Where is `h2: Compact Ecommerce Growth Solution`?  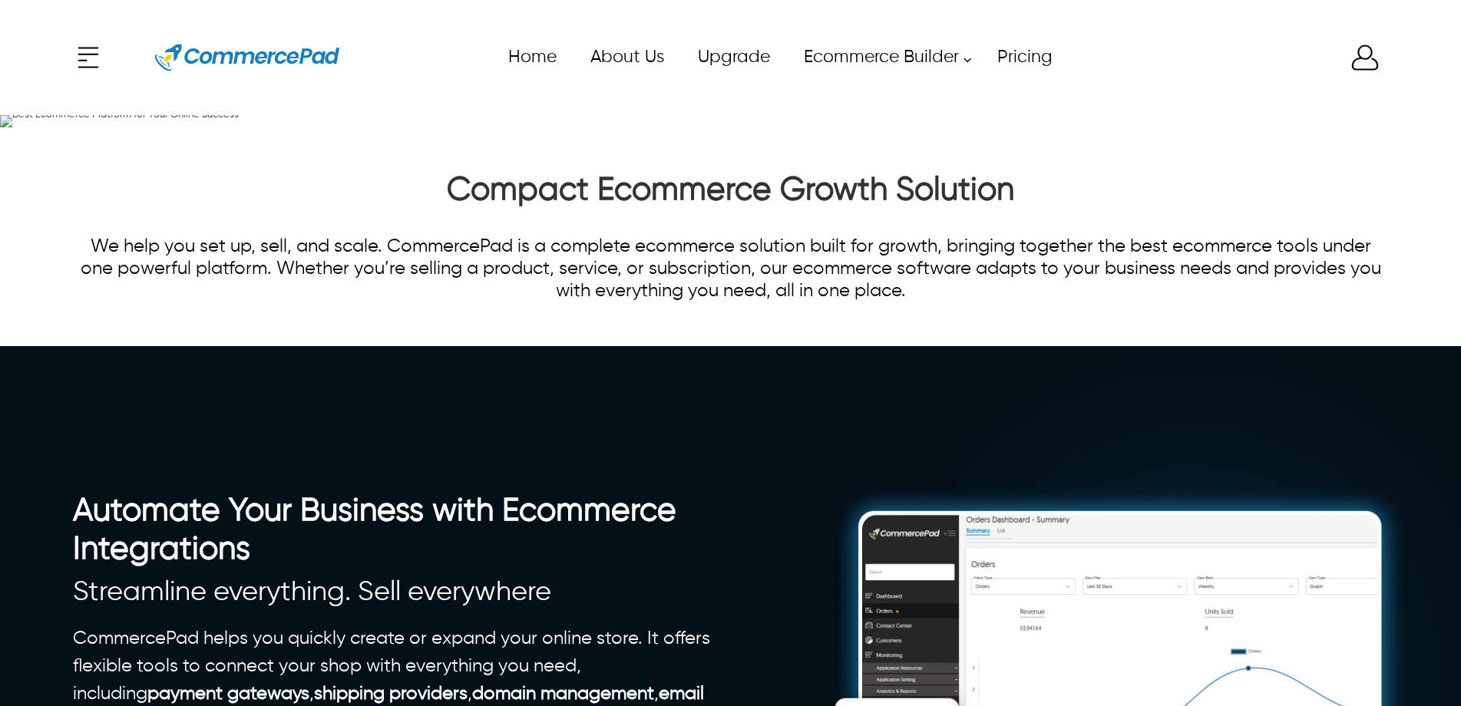
h2: Compact Ecommerce Growth Solution is located at coordinates (730, 194).